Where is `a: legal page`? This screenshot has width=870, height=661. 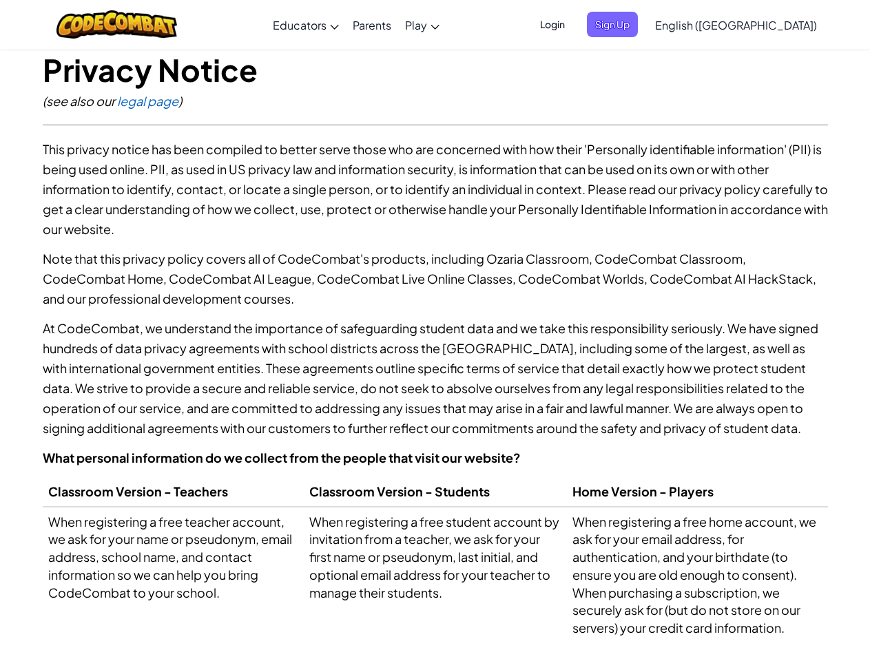
a: legal page is located at coordinates (147, 101).